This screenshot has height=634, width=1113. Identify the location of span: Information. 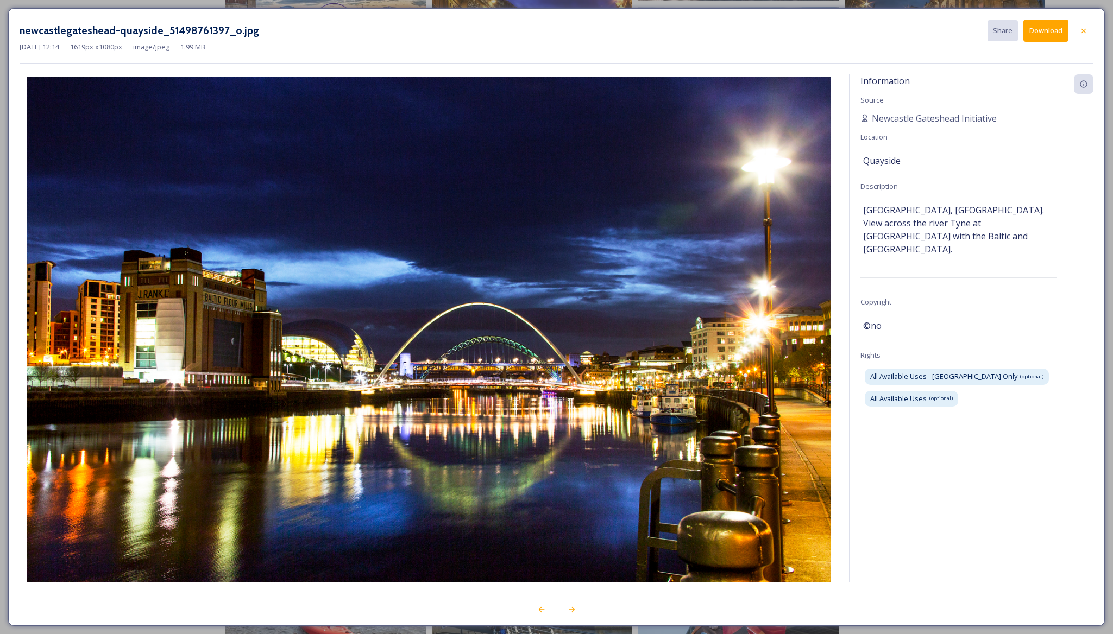
(885, 81).